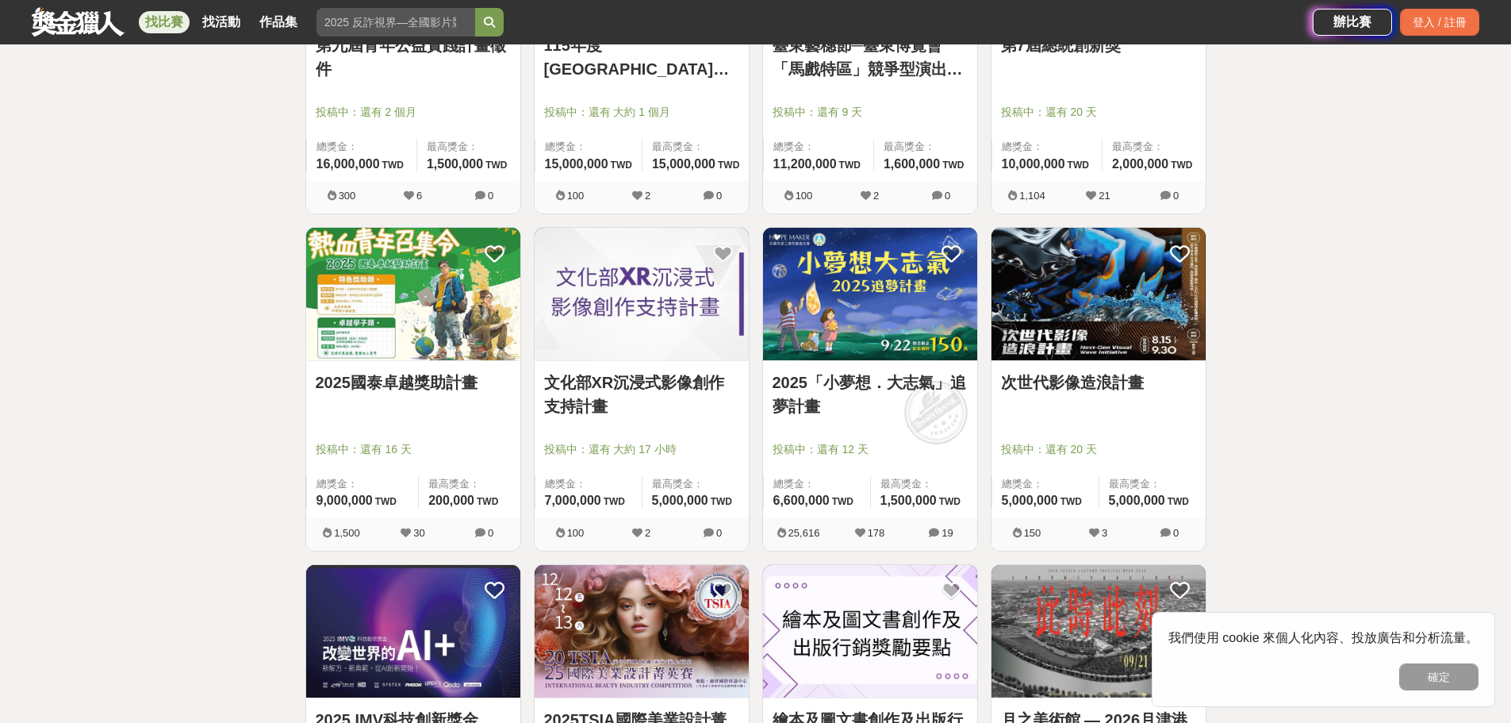  I want to click on span: 投稿中：還有 12 天, so click(870, 449).